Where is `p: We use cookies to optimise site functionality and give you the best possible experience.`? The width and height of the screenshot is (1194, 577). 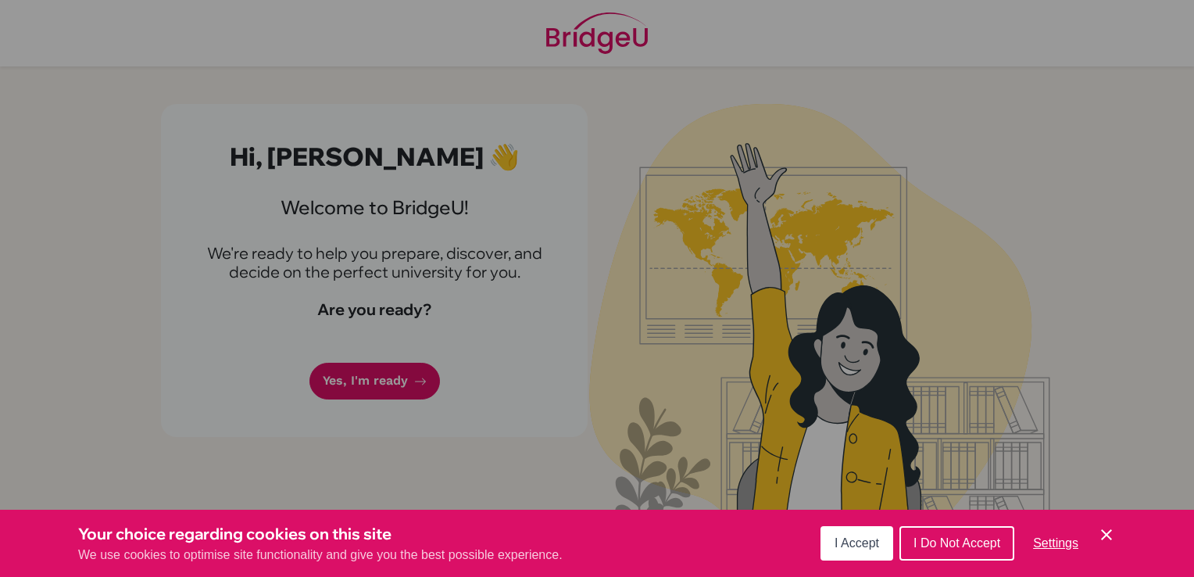
p: We use cookies to optimise site functionality and give you the best possible experience. is located at coordinates (320, 555).